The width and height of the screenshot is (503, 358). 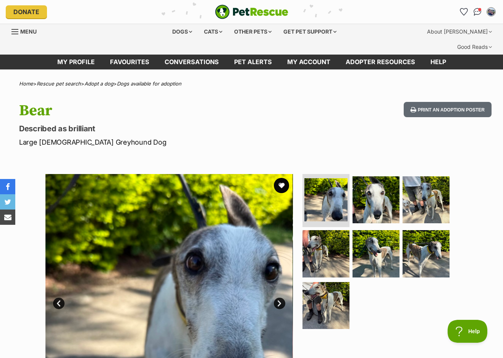 What do you see at coordinates (478, 12) in the screenshot?
I see `ul: Account quick links` at bounding box center [478, 12].